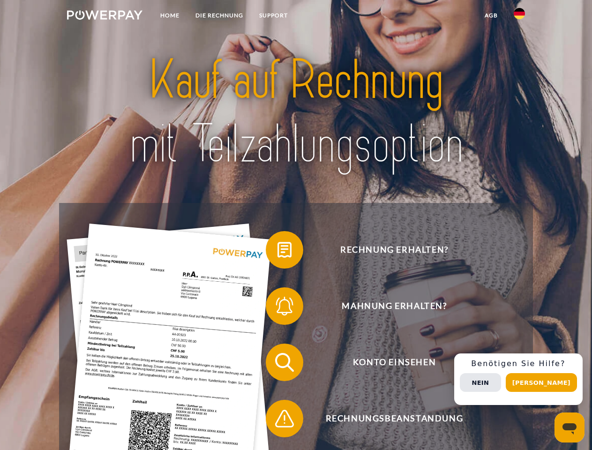 The image size is (592, 450). I want to click on img: logo-powerpay-white.svg, so click(105, 15).